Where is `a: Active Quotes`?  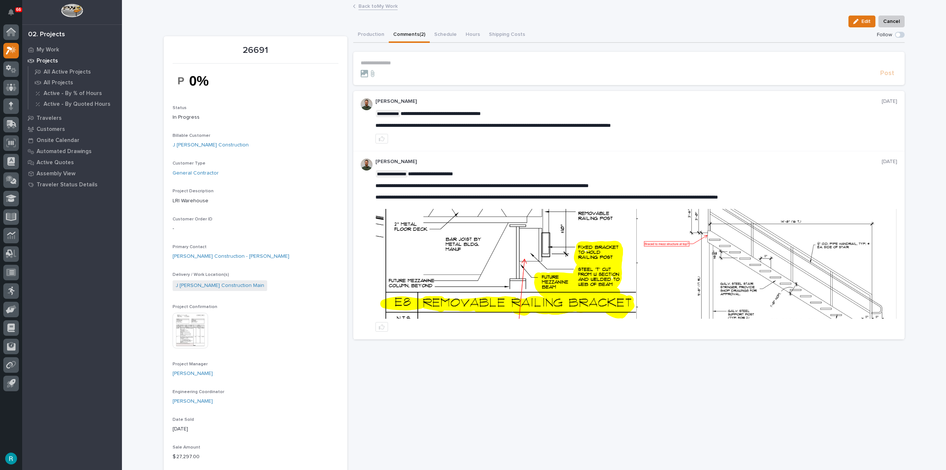
a: Active Quotes is located at coordinates (72, 162).